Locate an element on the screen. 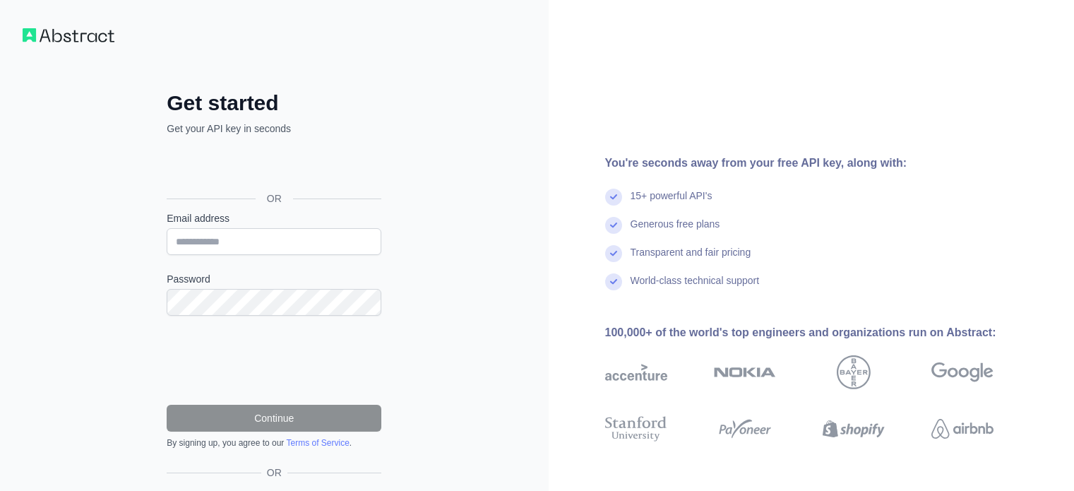 The height and width of the screenshot is (491, 1074). div: World-class technical support is located at coordinates (695, 287).